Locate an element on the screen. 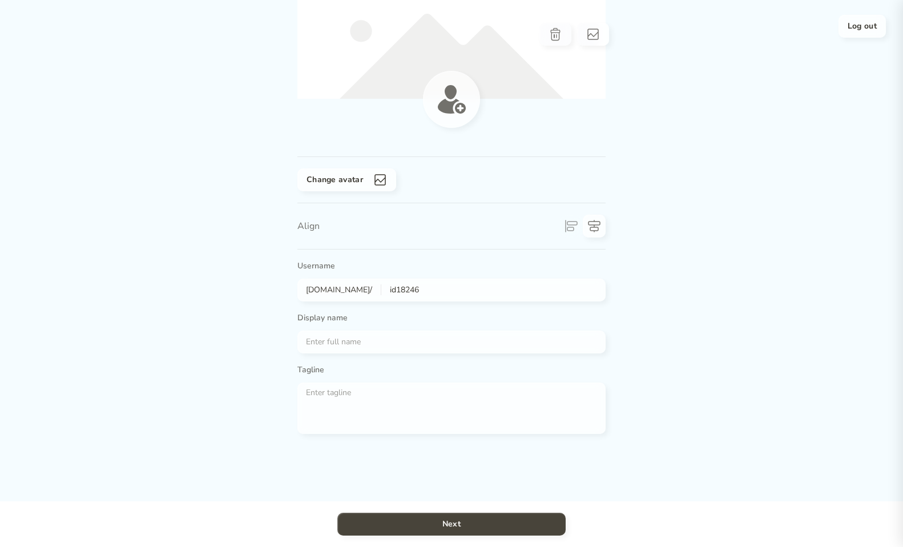  label: Username is located at coordinates (452, 269).